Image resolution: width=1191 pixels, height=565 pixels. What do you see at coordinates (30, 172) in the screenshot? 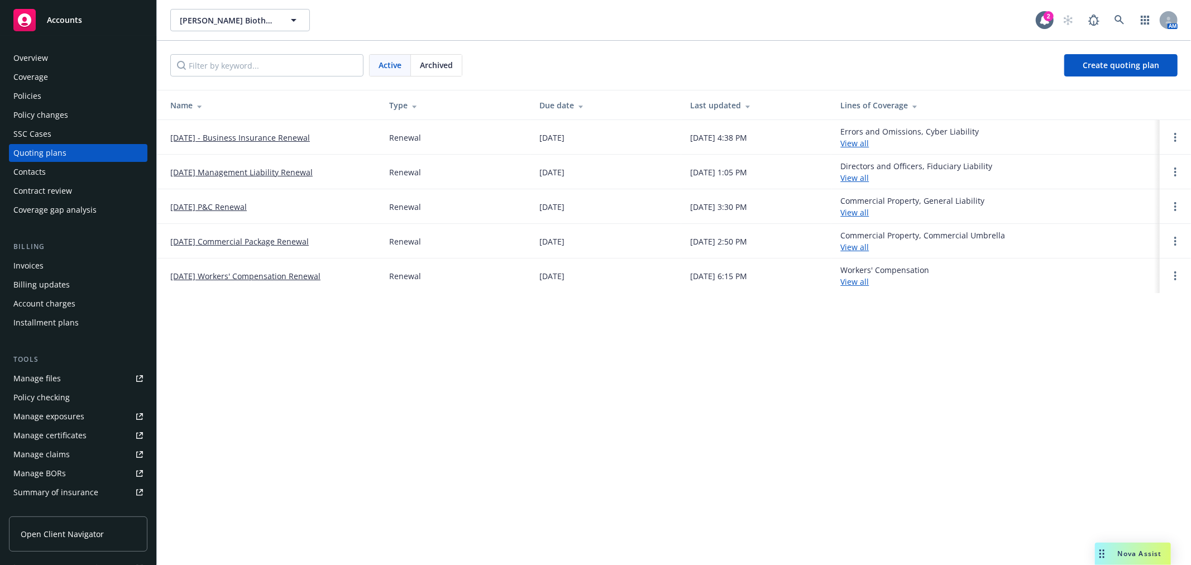
I see `div: Contacts` at bounding box center [30, 172].